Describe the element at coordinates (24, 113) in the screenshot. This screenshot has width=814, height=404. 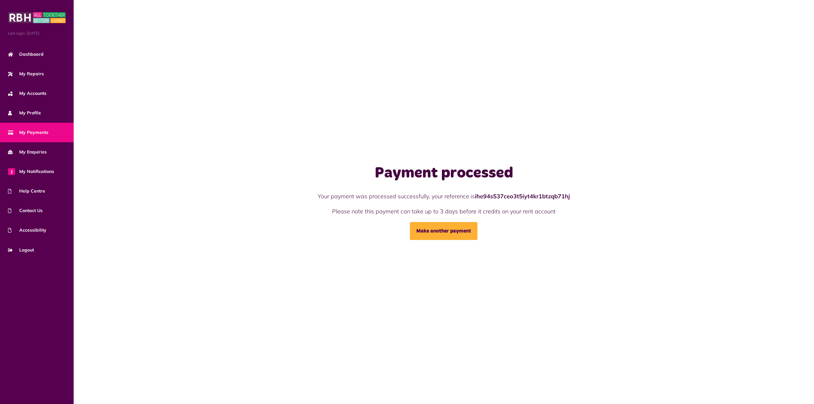
I see `span: My Profile` at that location.